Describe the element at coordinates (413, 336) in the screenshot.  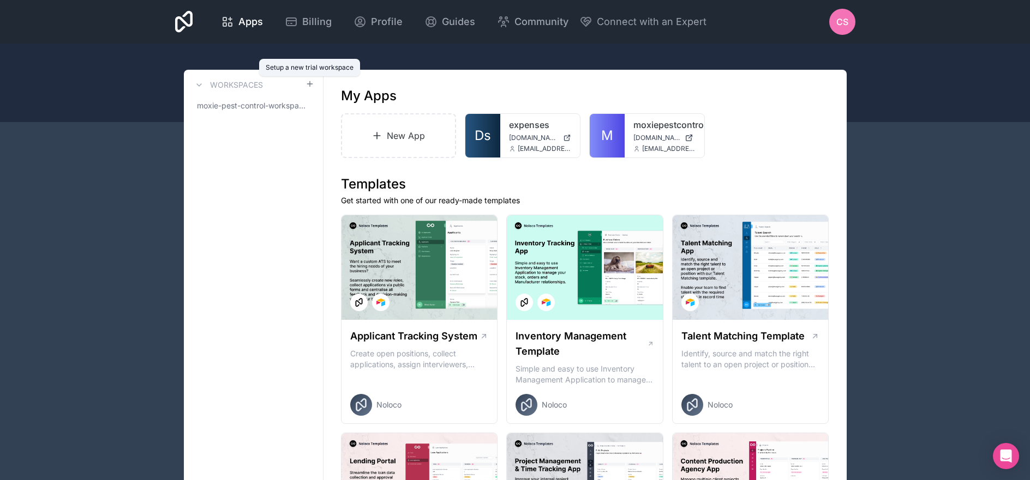
I see `h1: Applicant Tracking System` at that location.